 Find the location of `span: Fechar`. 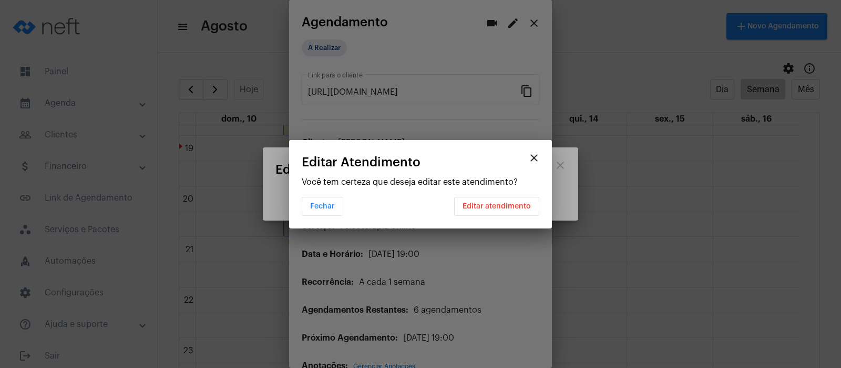

span: Fechar is located at coordinates (322, 206).